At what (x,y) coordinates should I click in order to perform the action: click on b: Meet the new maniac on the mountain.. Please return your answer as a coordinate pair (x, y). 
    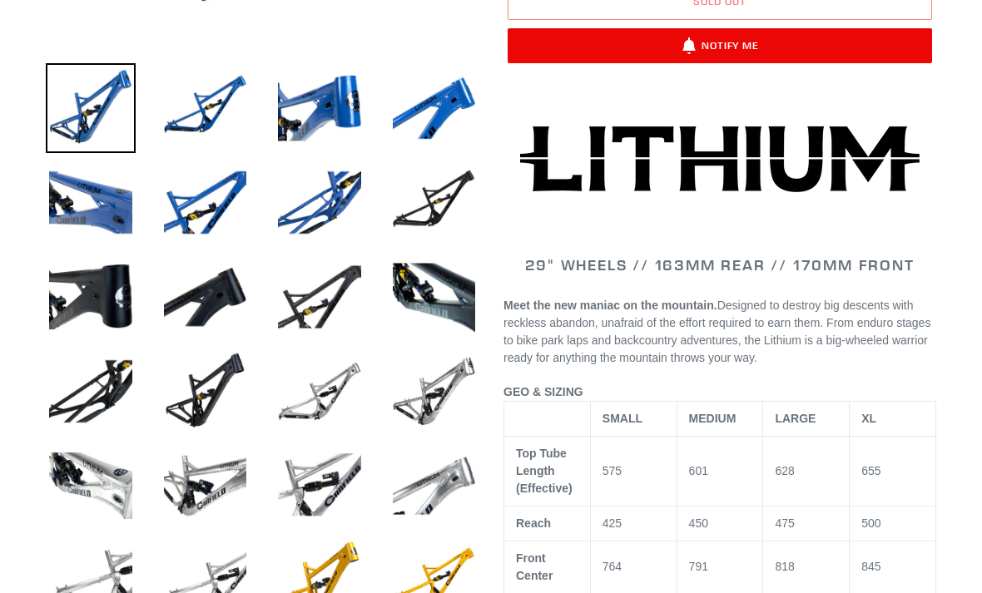
    Looking at the image, I should click on (610, 305).